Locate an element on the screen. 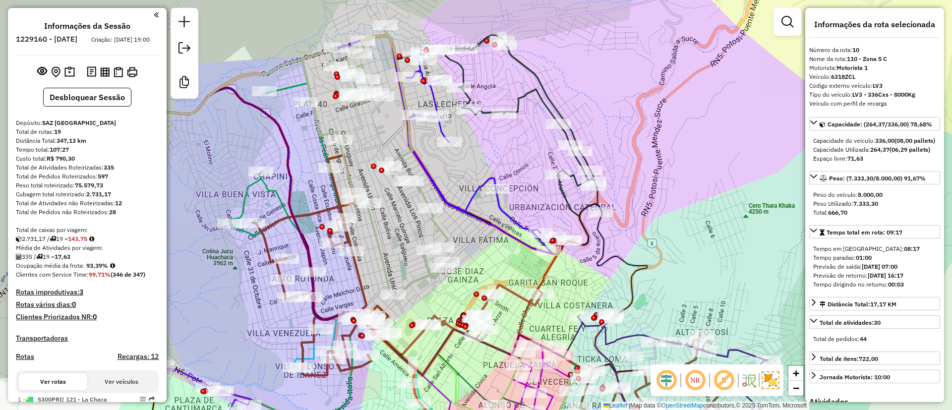 This screenshot has width=952, height=410. a: Exibir filtros is located at coordinates (788, 22).